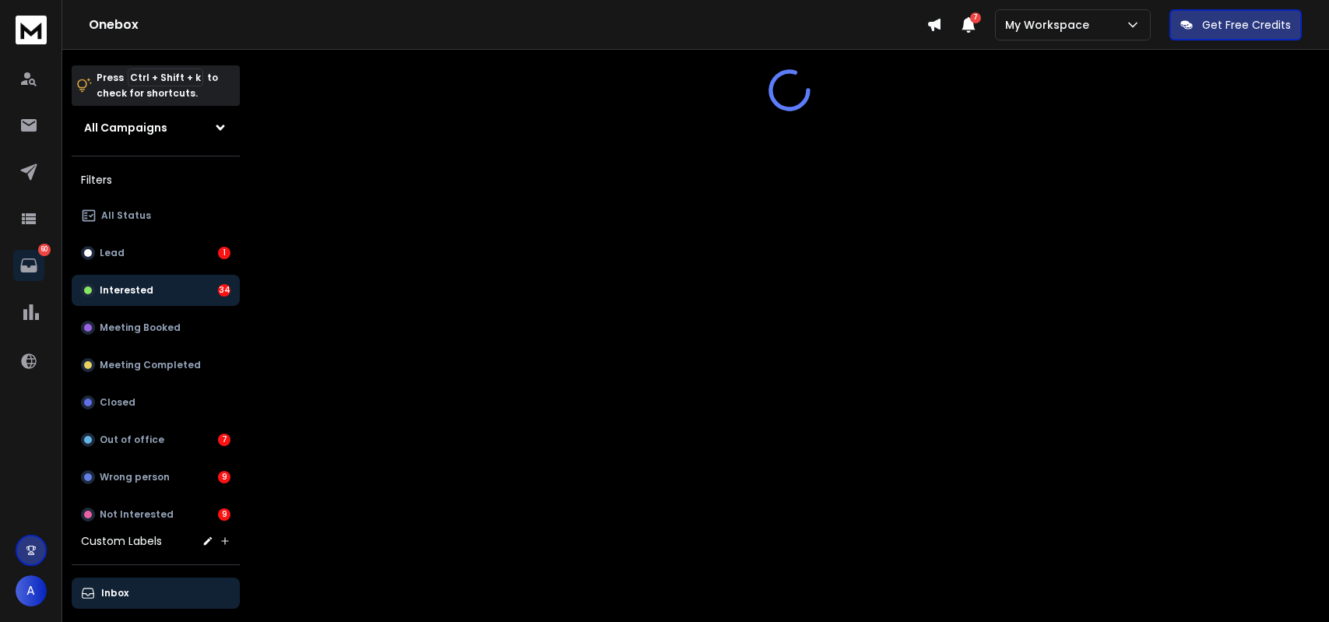 The image size is (1329, 622). I want to click on button: Meeting Completed, so click(156, 365).